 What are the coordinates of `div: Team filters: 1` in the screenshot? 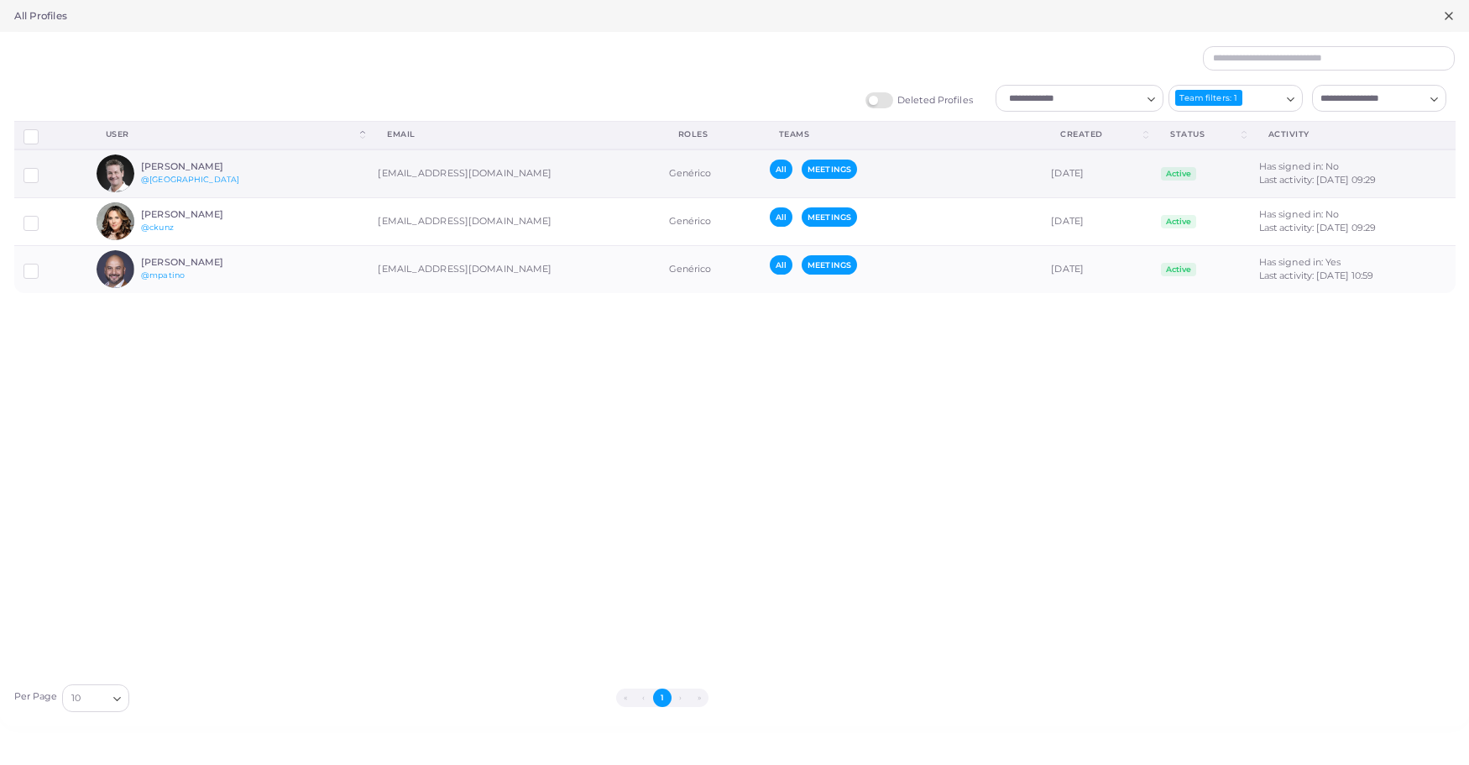 It's located at (1209, 97).